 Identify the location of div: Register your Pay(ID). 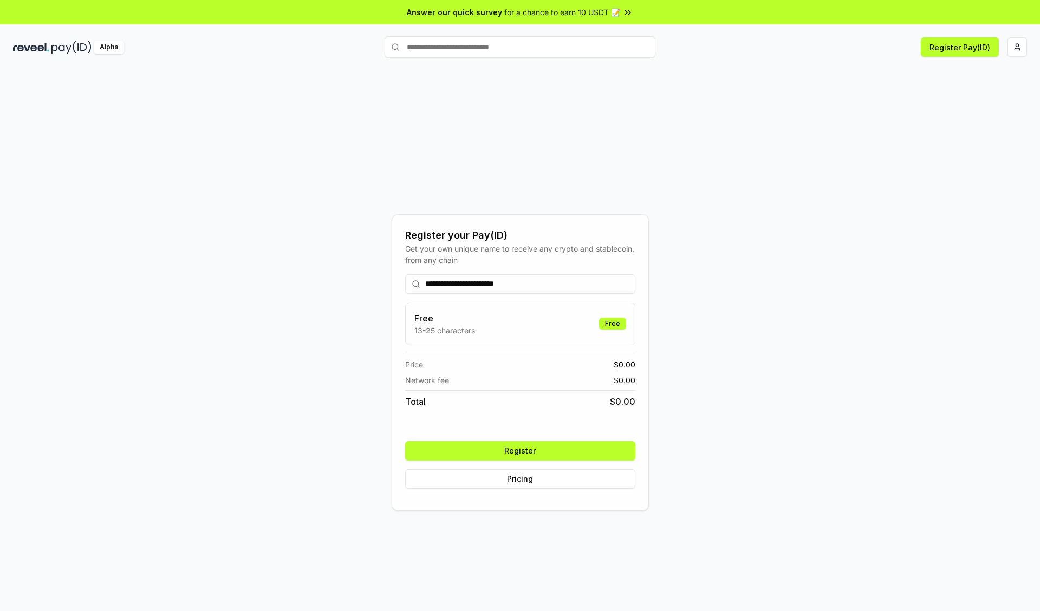
(520, 236).